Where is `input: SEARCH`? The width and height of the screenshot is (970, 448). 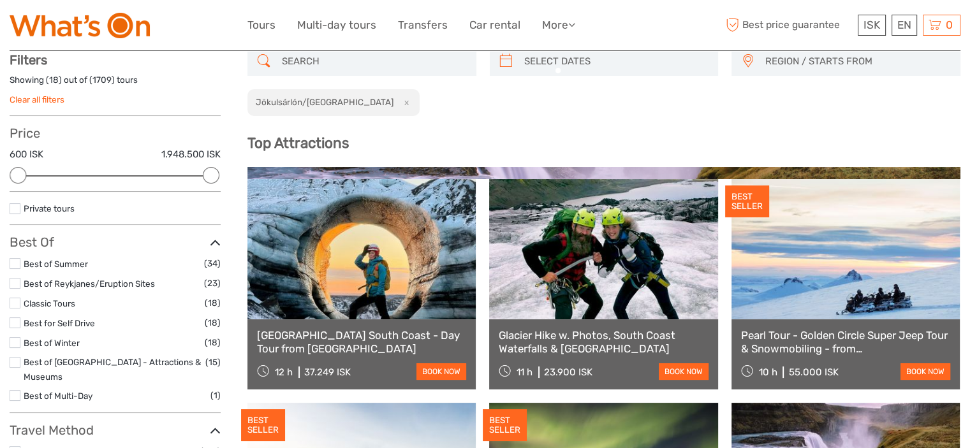 input: SEARCH is located at coordinates (373, 61).